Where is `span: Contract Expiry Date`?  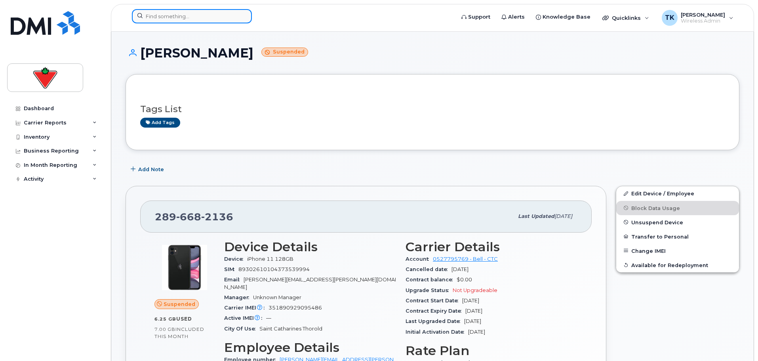 span: Contract Expiry Date is located at coordinates (435, 310).